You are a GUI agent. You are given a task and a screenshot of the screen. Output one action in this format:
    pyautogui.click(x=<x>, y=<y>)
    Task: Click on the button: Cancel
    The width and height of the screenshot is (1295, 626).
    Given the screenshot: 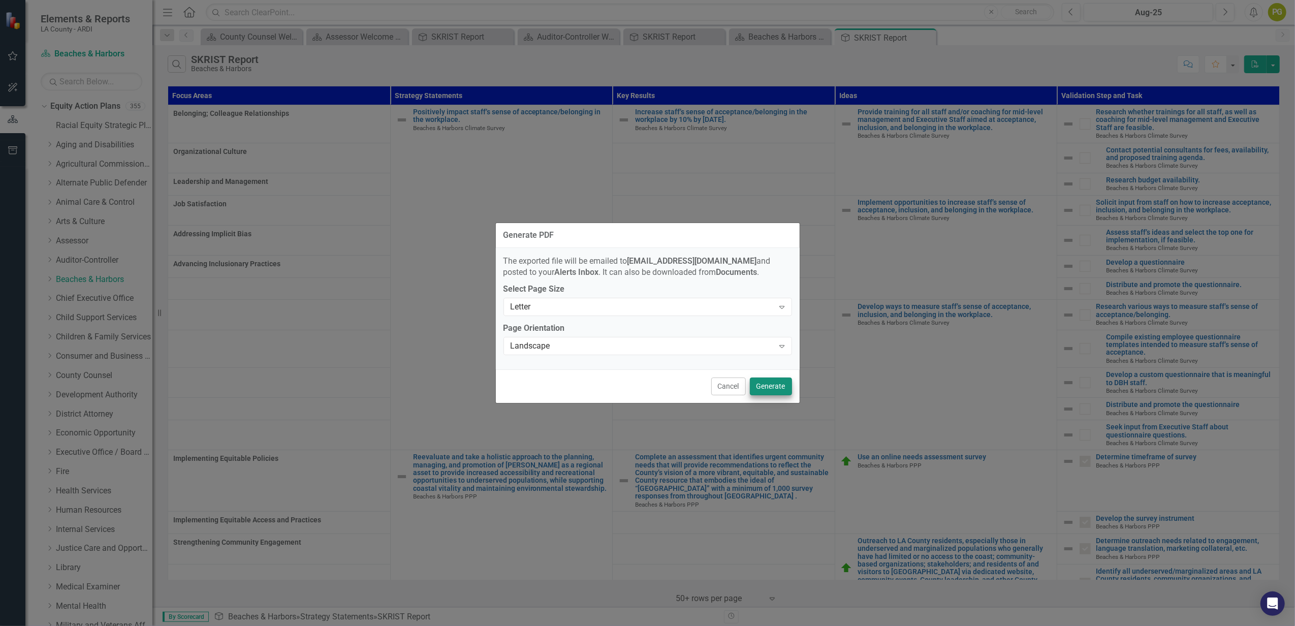 What is the action you would take?
    pyautogui.click(x=728, y=386)
    